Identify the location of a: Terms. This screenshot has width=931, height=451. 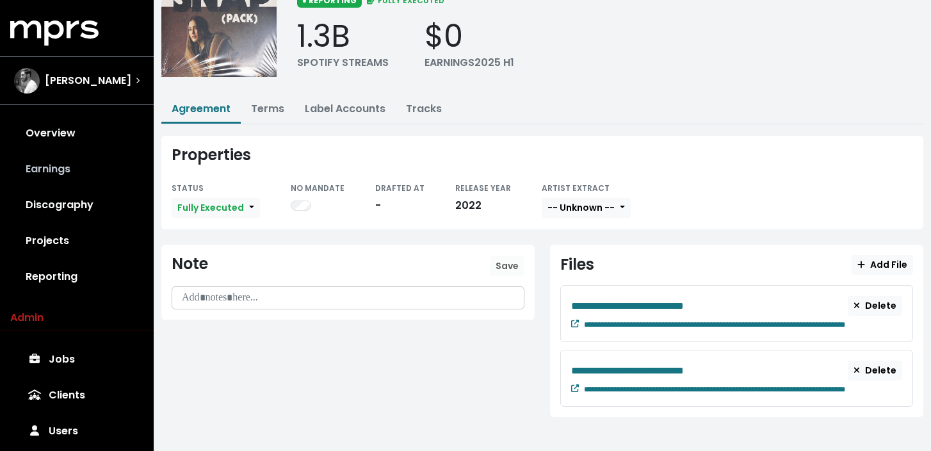
(268, 108).